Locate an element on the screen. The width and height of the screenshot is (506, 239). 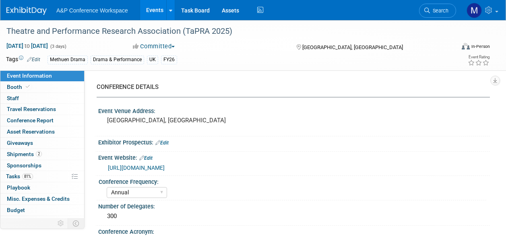
a: Staff is located at coordinates (42, 98).